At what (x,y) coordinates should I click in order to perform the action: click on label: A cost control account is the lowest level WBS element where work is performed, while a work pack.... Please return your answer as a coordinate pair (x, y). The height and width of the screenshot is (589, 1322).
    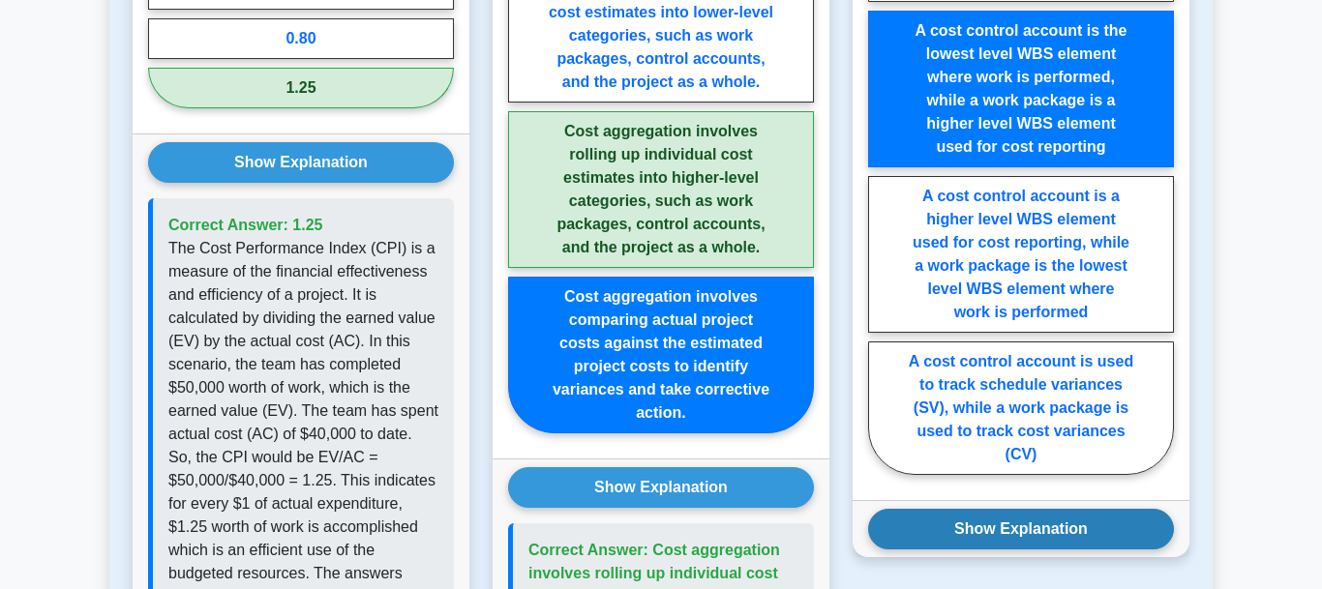
    Looking at the image, I should click on (1021, 89).